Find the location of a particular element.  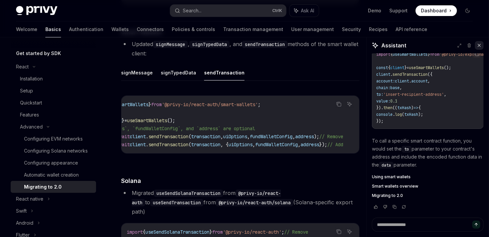

span: log is located at coordinates (398, 114).